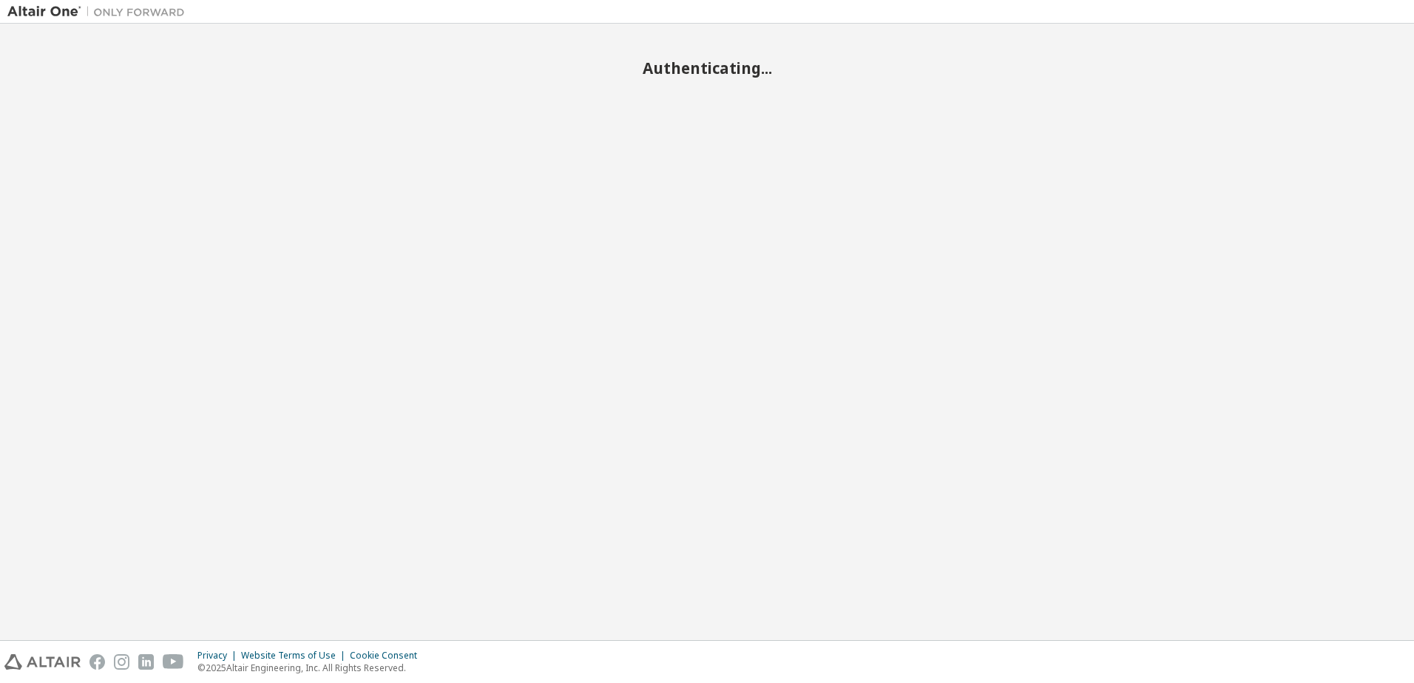  What do you see at coordinates (146, 662) in the screenshot?
I see `img: linkedin.svg` at bounding box center [146, 662].